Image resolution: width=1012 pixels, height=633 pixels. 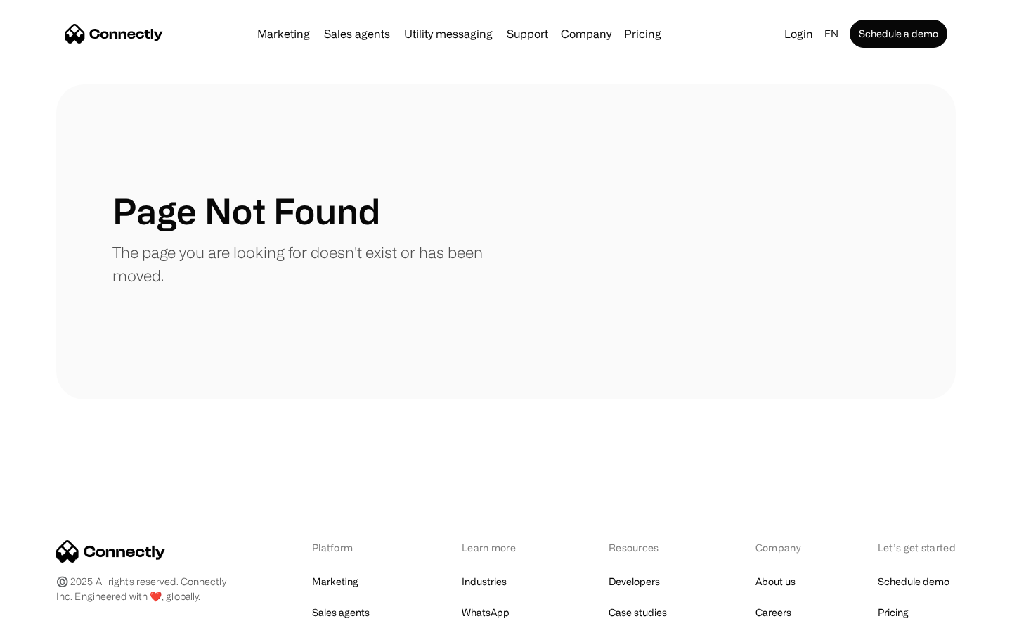 What do you see at coordinates (914, 581) in the screenshot?
I see `a: Schedule demo` at bounding box center [914, 581].